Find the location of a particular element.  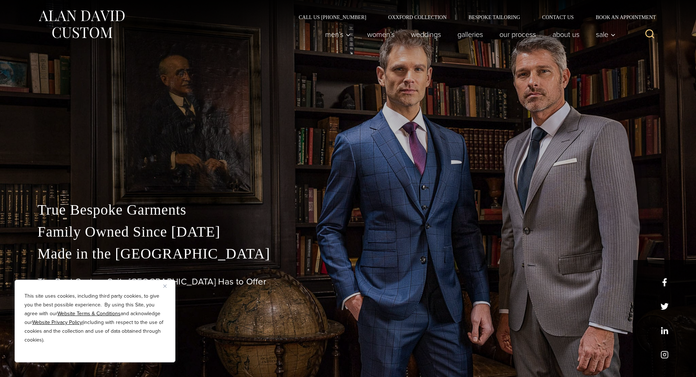

a: Contact Us is located at coordinates (558, 17).